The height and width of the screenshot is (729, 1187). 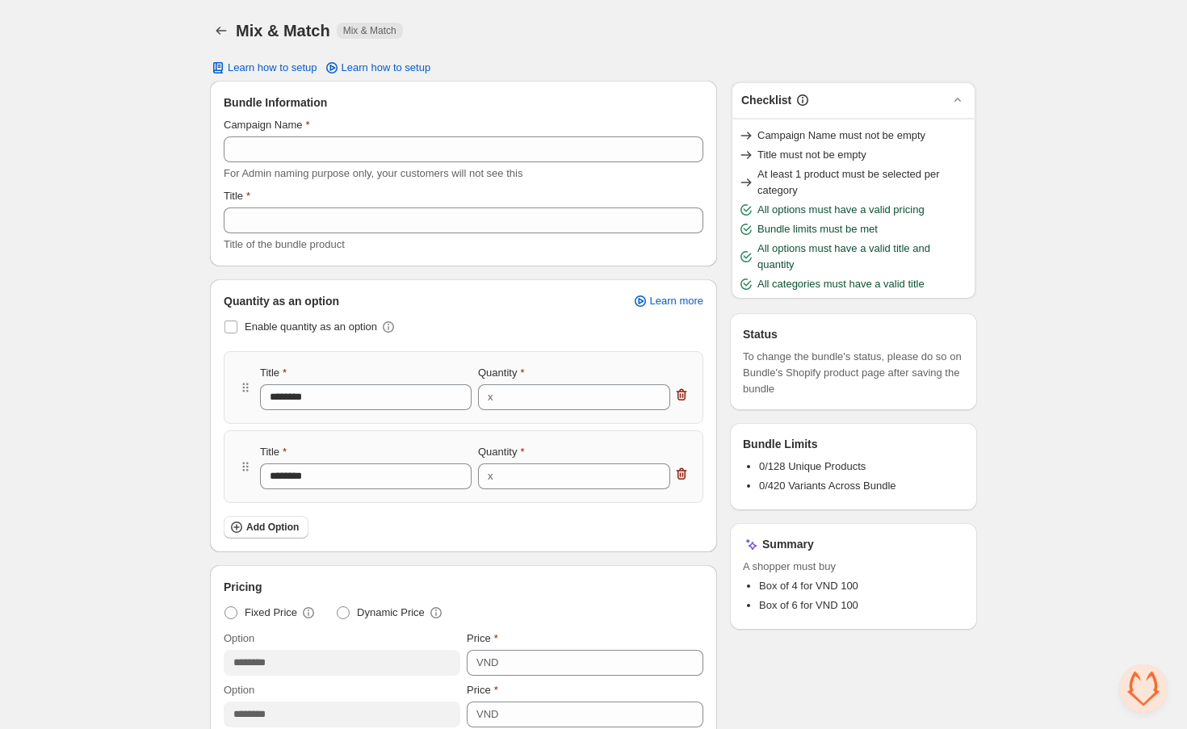 What do you see at coordinates (862, 606) in the screenshot?
I see `li: Box of 6 for VND 100` at bounding box center [862, 606].